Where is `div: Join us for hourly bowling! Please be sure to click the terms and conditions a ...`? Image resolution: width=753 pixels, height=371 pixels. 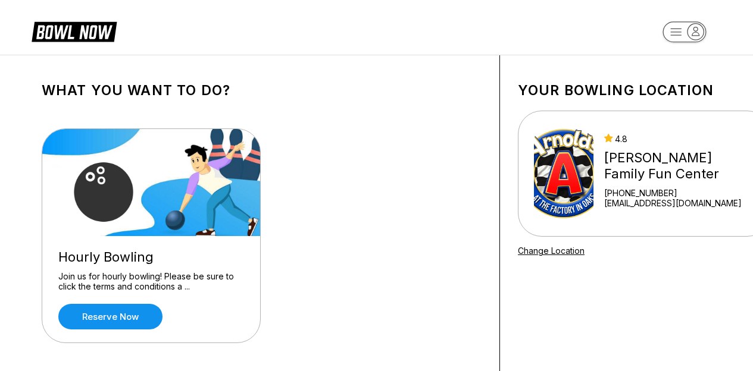 div: Join us for hourly bowling! Please be sure to click the terms and conditions a ... is located at coordinates (151, 282).